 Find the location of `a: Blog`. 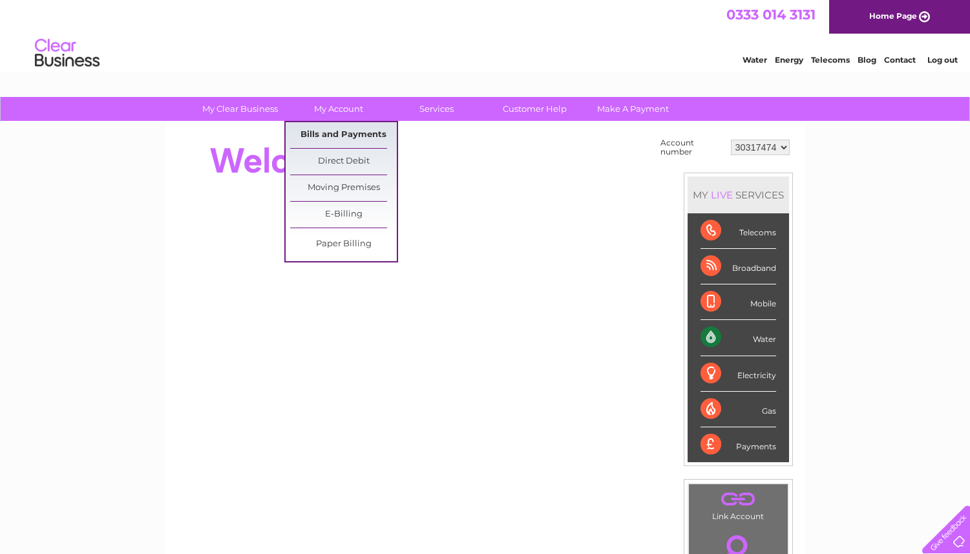

a: Blog is located at coordinates (867, 59).